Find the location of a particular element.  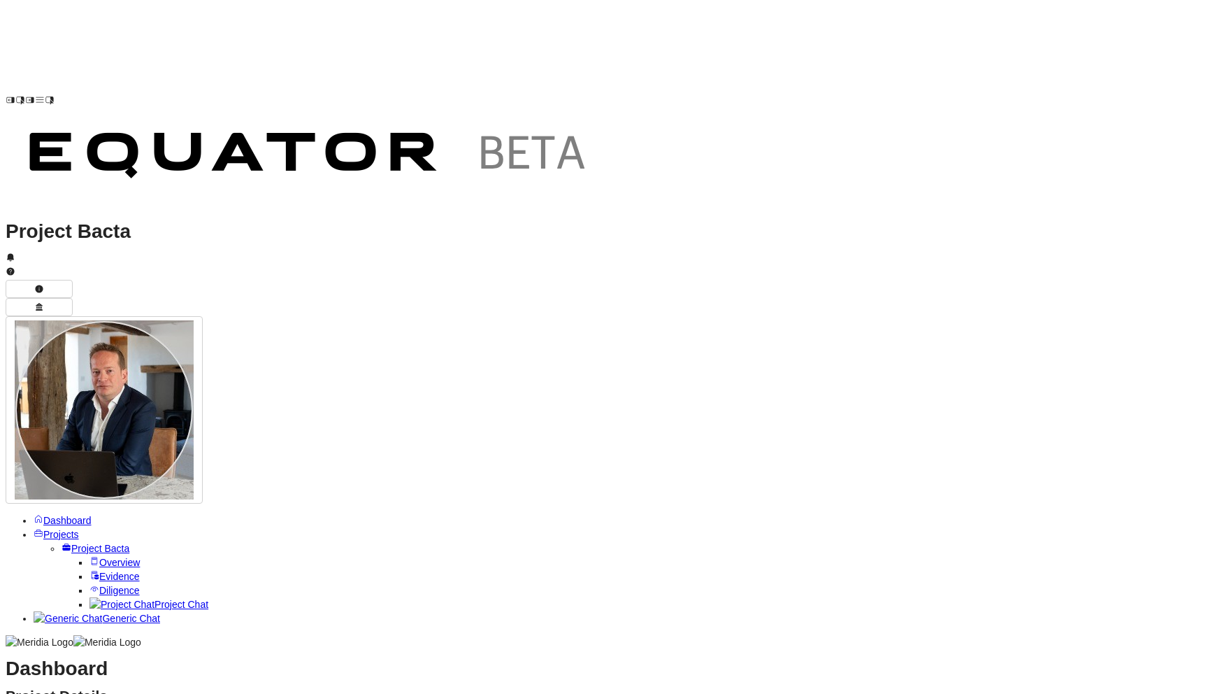

a: Projects is located at coordinates (56, 534).